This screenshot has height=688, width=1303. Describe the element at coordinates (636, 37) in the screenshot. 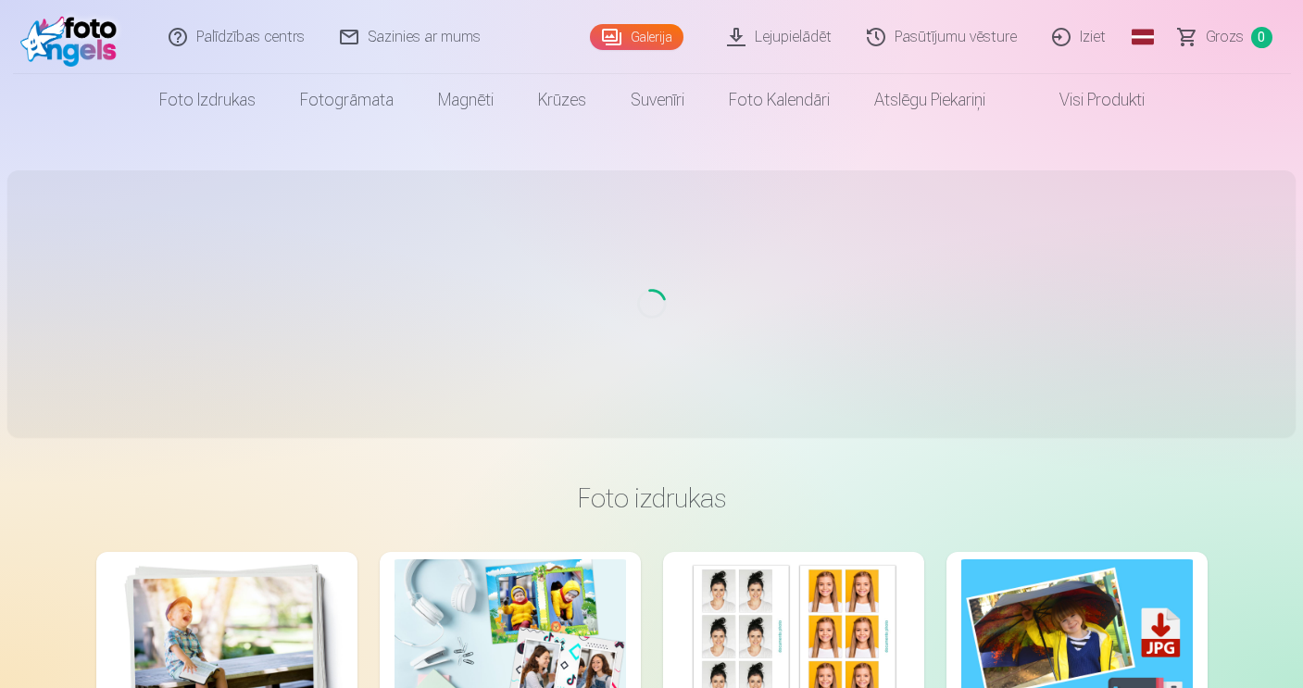

I see `a: Galerija` at that location.